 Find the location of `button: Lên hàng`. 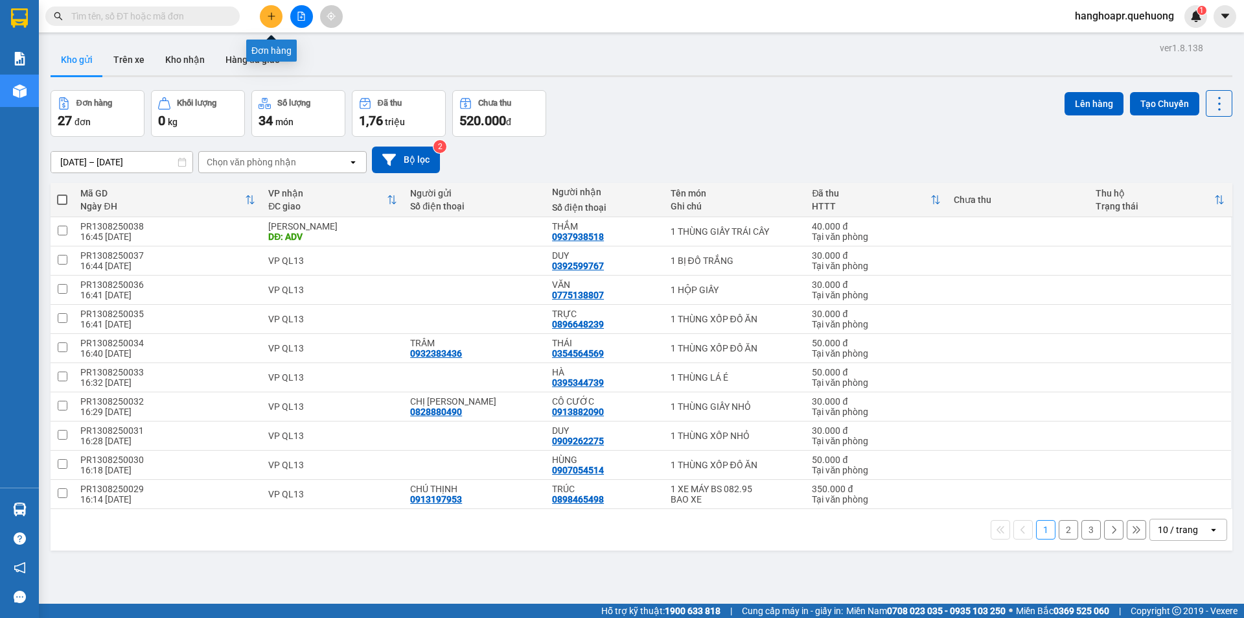

button: Lên hàng is located at coordinates (1094, 104).